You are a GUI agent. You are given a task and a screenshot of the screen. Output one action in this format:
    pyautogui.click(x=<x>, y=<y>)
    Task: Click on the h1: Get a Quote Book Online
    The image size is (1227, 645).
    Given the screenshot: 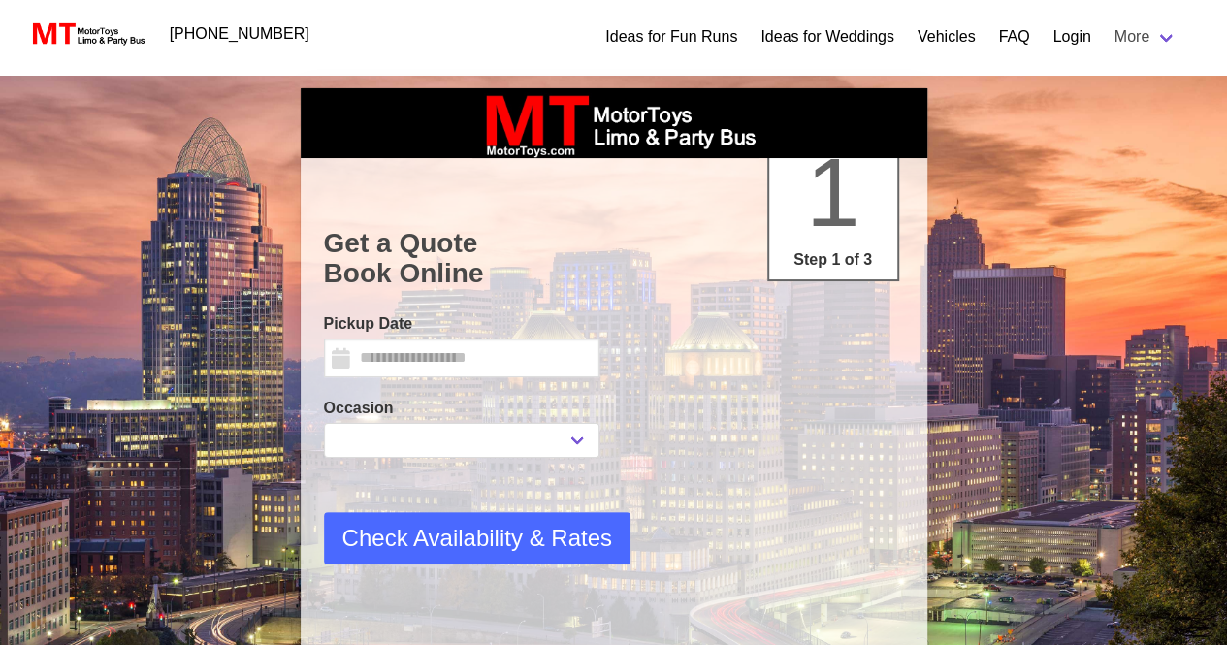 What is the action you would take?
    pyautogui.click(x=614, y=258)
    